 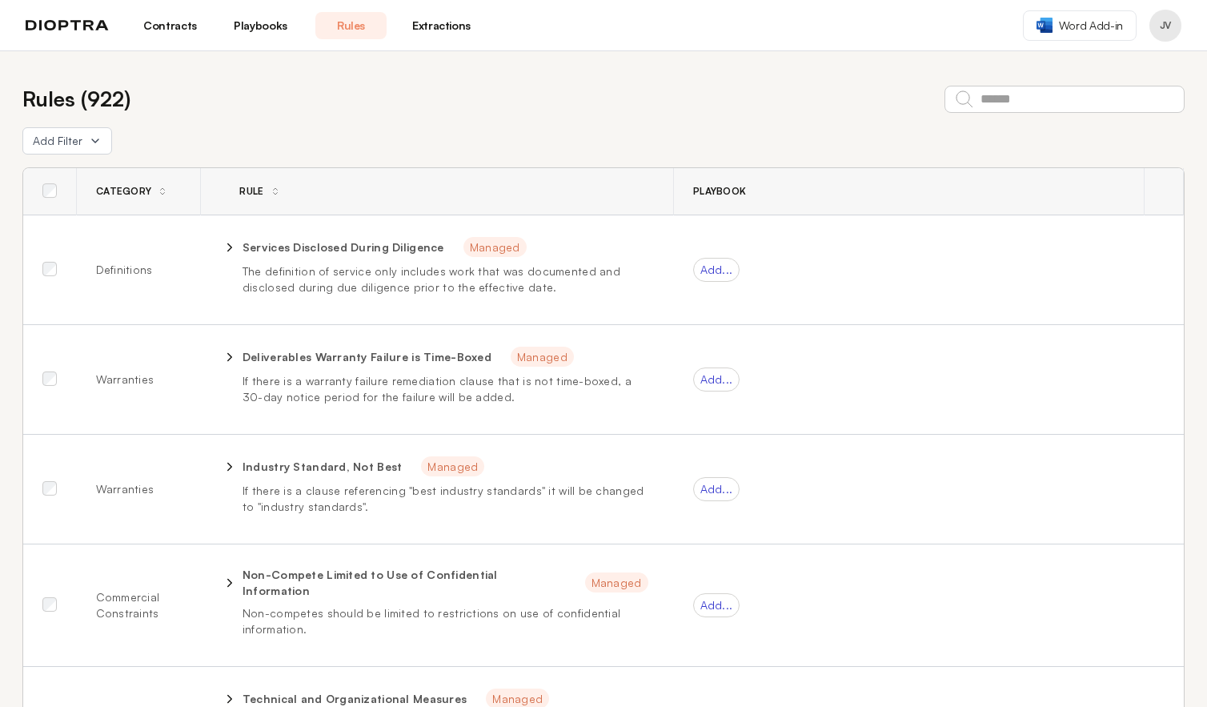 I want to click on p: Non-competes should be limited to restrictions on use of confidential information., so click(x=448, y=621).